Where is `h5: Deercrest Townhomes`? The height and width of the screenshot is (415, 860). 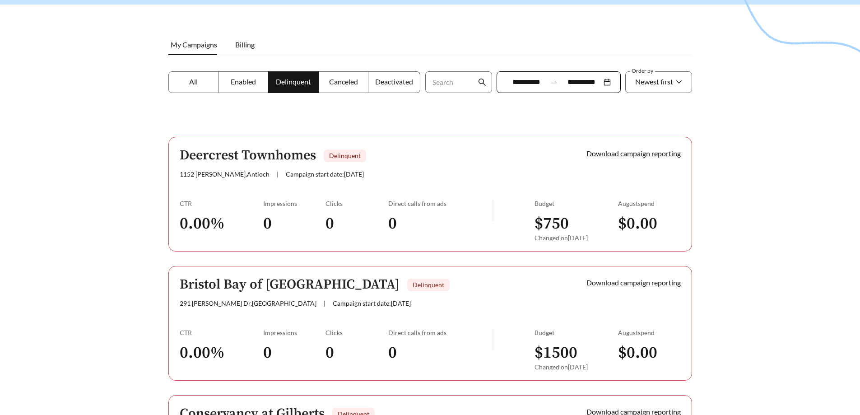 h5: Deercrest Townhomes is located at coordinates (248, 155).